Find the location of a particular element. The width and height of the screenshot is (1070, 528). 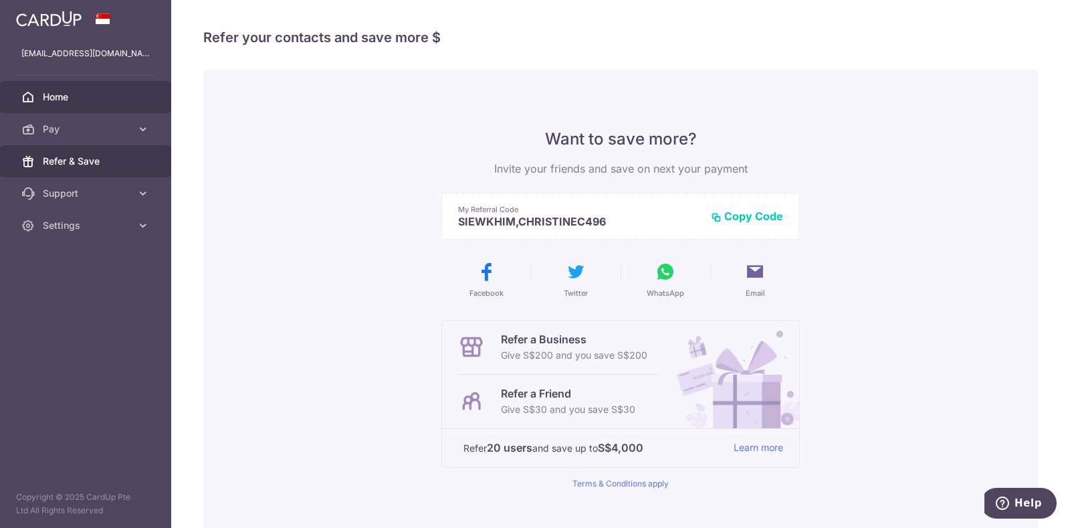

span: Help is located at coordinates (43, 15).